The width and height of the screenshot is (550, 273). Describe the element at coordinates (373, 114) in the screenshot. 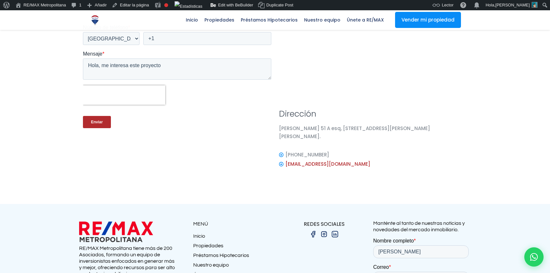

I see `h3: Dirección` at that location.